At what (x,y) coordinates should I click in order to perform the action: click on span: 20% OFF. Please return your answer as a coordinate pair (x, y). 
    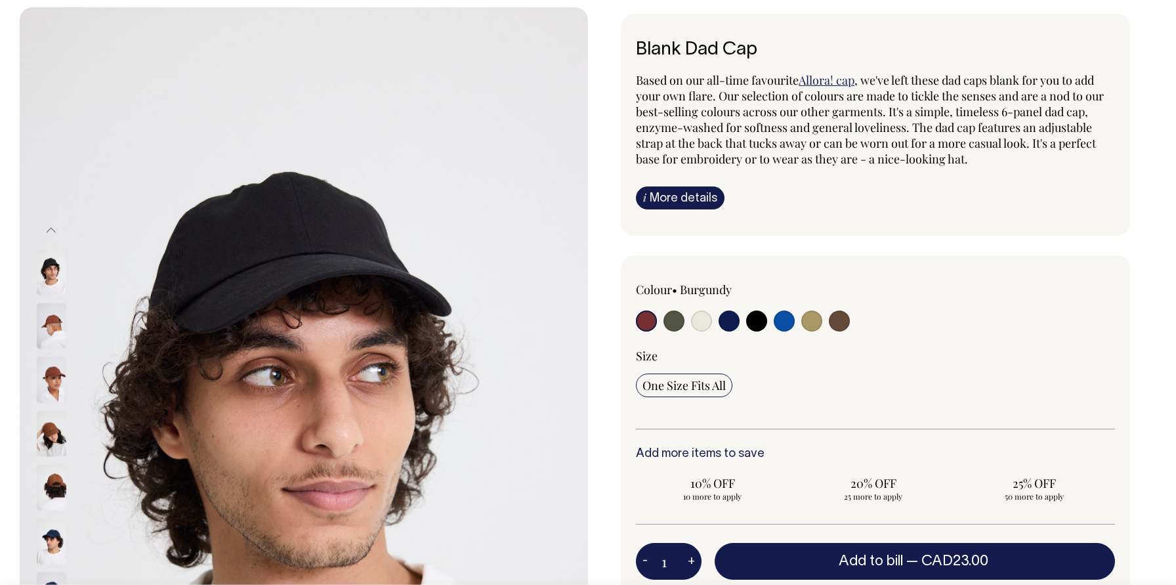
    Looking at the image, I should click on (873, 483).